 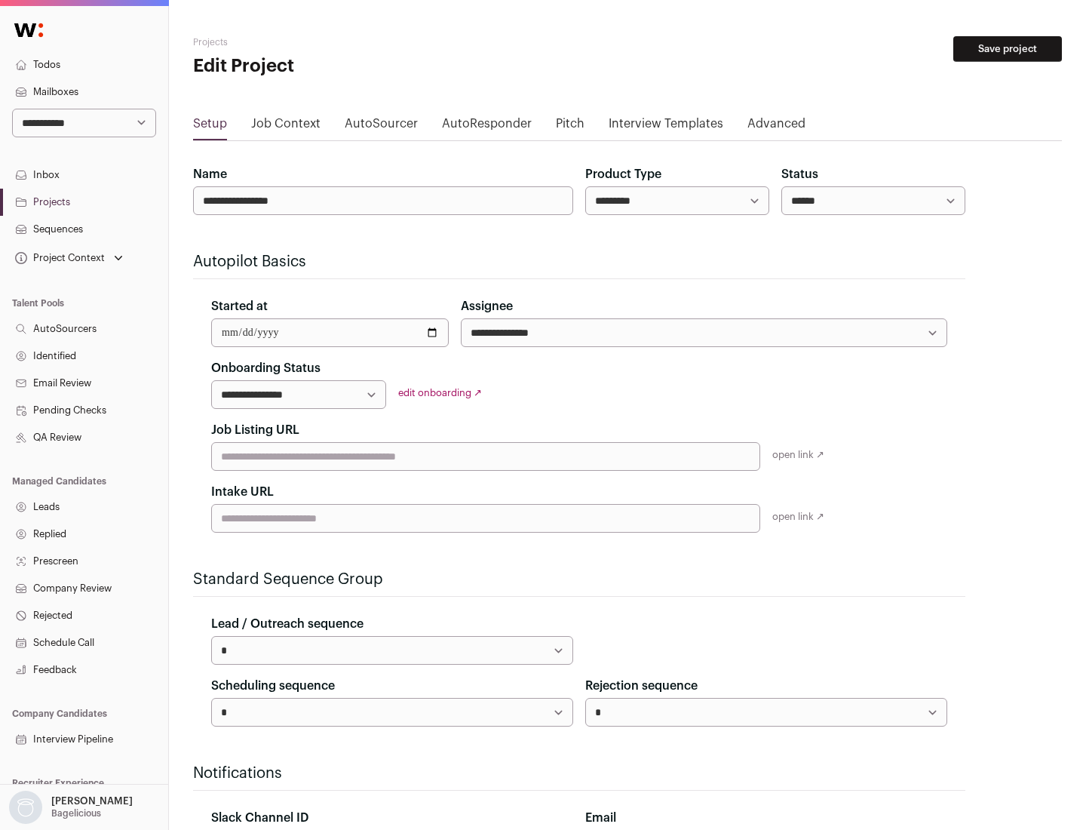 I want to click on img: Wellfound, so click(x=29, y=30).